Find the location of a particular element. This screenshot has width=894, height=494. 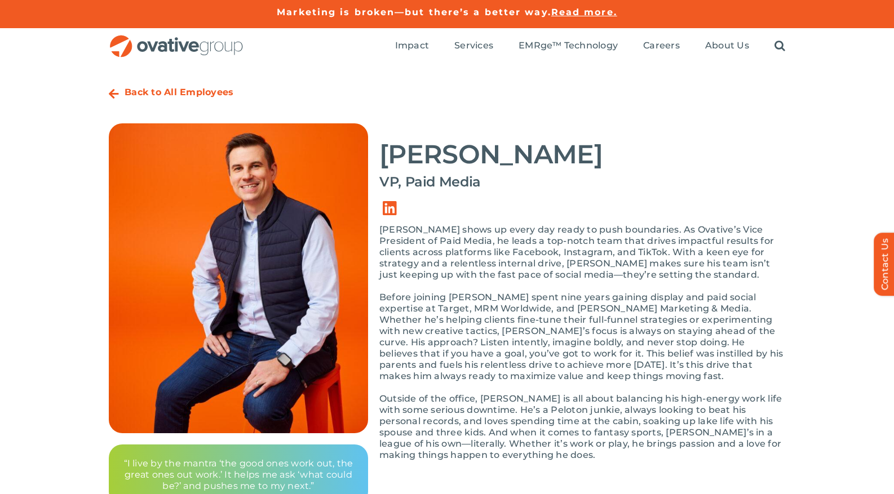

p: “I live by the mantra ‘the good ones work out, the great ones out work.’ It helps me ask ‘what co... is located at coordinates (238, 475).